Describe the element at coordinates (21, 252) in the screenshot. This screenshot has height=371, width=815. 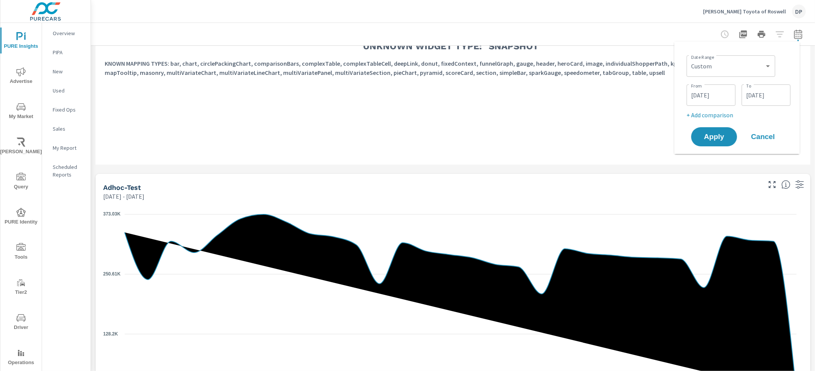
I see `span: Tools` at that location.